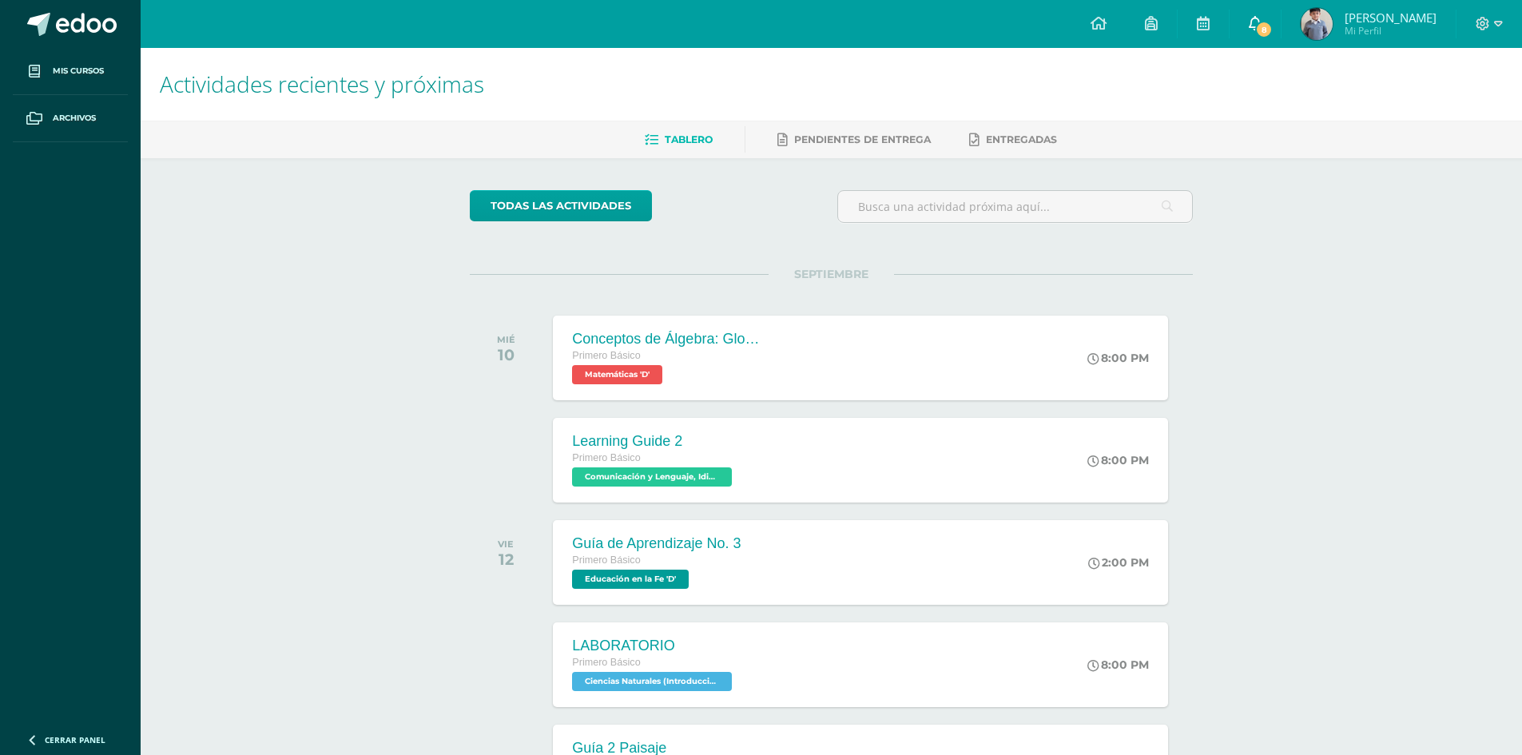 This screenshot has width=1522, height=755. I want to click on span: Pendientes de entrega, so click(862, 139).